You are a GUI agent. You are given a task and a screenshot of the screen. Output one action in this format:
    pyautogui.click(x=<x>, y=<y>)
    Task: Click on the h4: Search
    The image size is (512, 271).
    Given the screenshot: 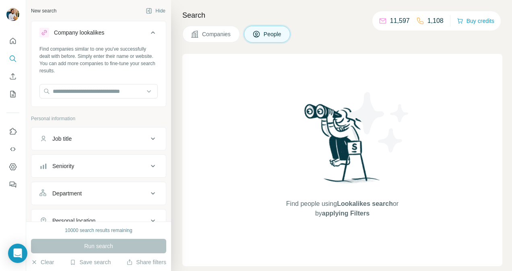 What is the action you would take?
    pyautogui.click(x=342, y=15)
    